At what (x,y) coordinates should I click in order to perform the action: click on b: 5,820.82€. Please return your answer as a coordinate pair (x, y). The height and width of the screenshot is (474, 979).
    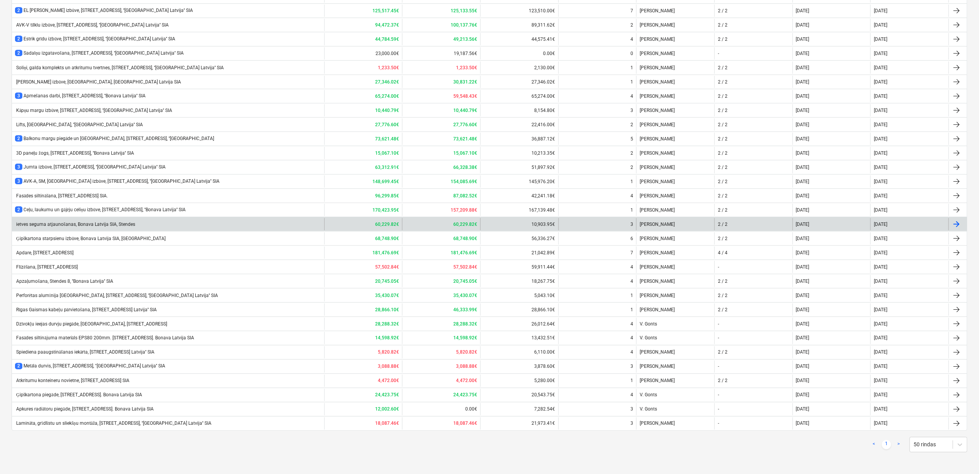
    Looking at the image, I should click on (466, 353).